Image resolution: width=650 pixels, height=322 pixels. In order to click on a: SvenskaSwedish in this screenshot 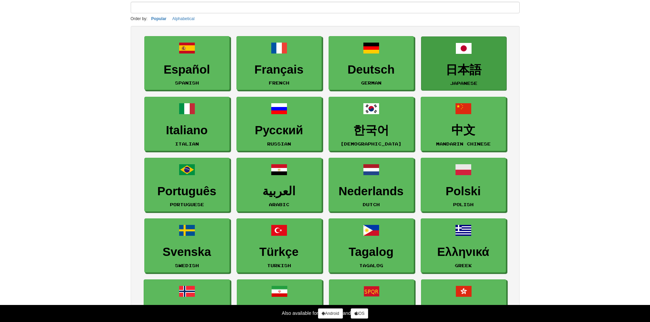, I will do `click(187, 246)`.